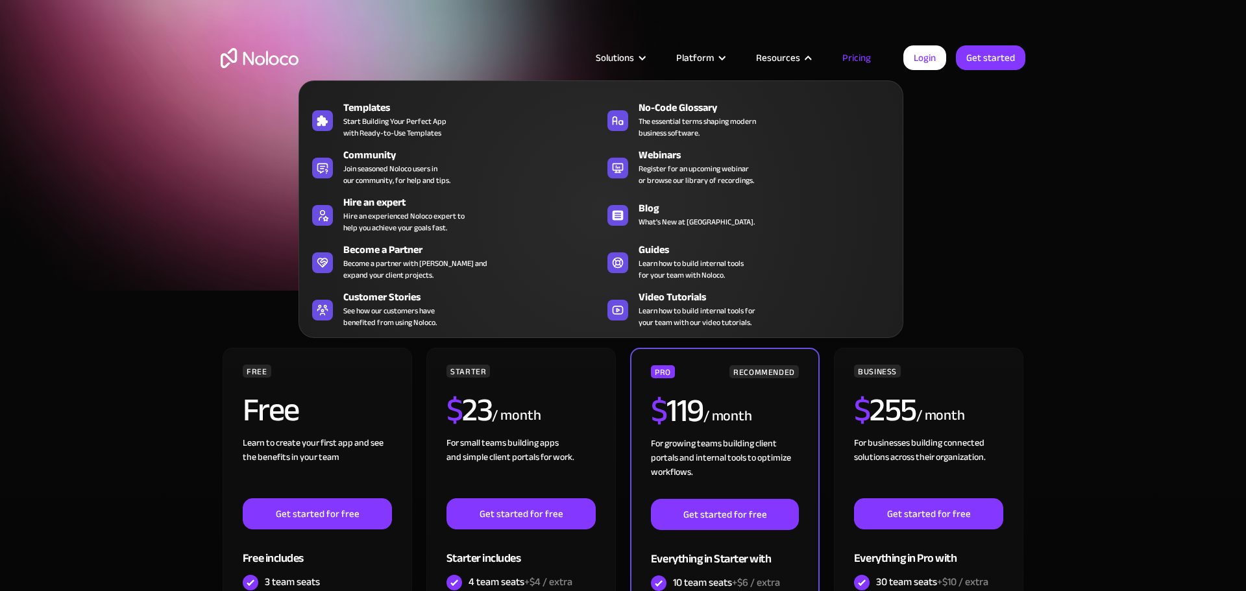 This screenshot has width=1246, height=591. I want to click on div: For businesses building connected solutions across their organization. ‍, so click(929, 467).